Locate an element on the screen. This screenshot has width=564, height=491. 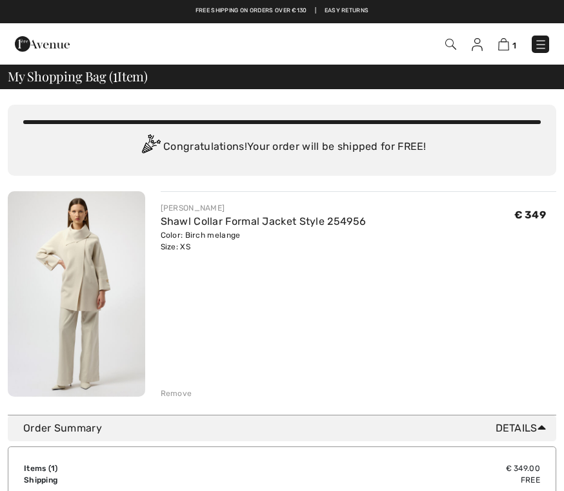
img: Menu is located at coordinates (541, 45).